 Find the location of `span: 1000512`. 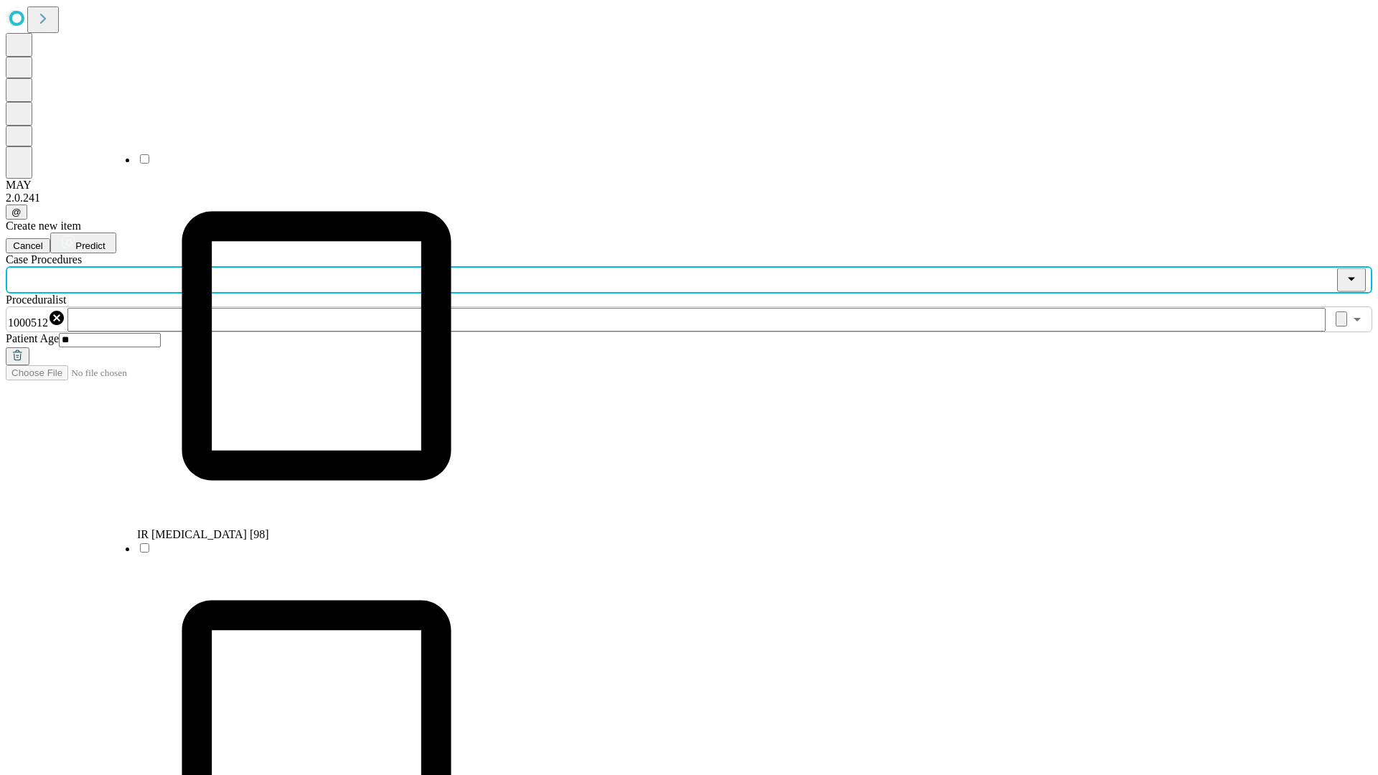

span: 1000512 is located at coordinates (28, 322).